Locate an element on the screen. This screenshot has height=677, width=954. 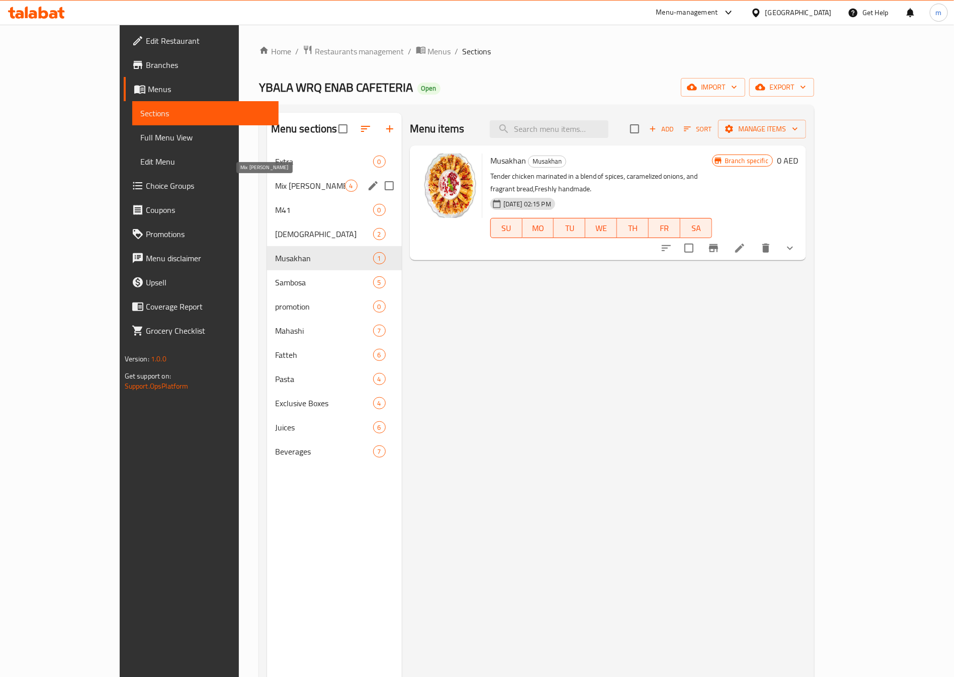
span: Add is located at coordinates (661, 129).